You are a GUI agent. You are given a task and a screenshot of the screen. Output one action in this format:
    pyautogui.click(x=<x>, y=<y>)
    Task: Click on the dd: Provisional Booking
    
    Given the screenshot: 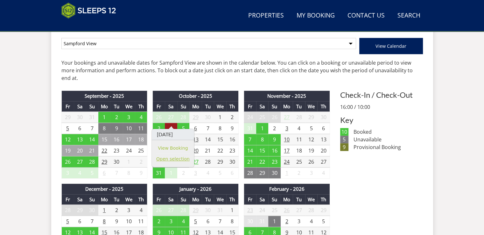 What is the action you would take?
    pyautogui.click(x=386, y=147)
    